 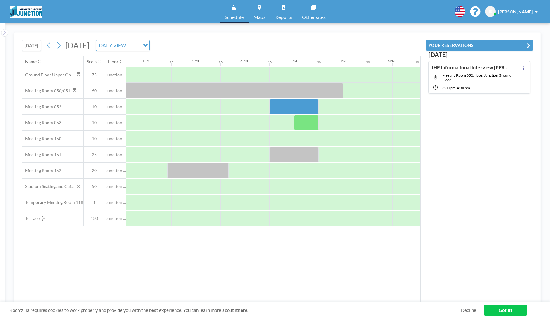 What do you see at coordinates (26, 12) in the screenshot?
I see `img: organization-logo` at bounding box center [26, 12].